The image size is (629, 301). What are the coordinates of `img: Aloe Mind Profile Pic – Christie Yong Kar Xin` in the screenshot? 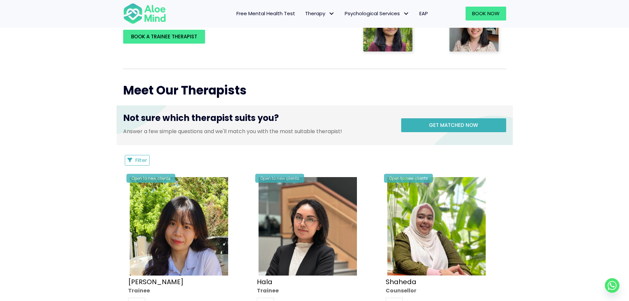 It's located at (179, 226).